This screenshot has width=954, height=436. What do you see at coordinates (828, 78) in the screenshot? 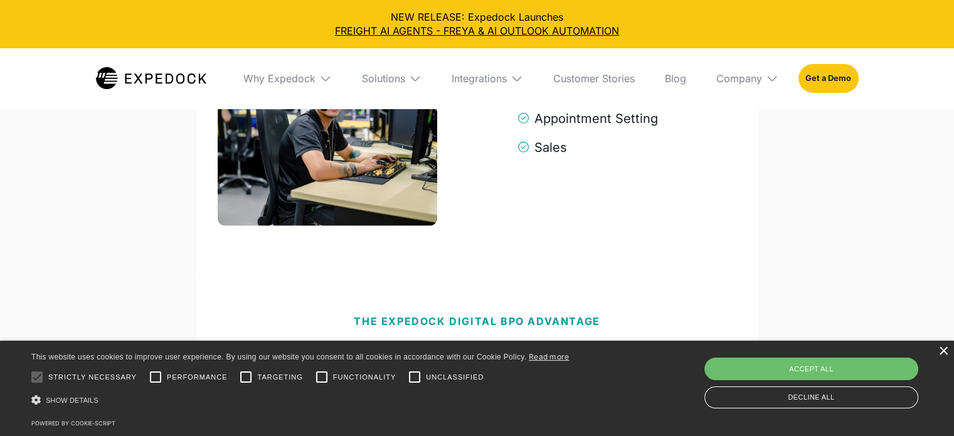
I see `a: Get a Demo` at bounding box center [828, 78].